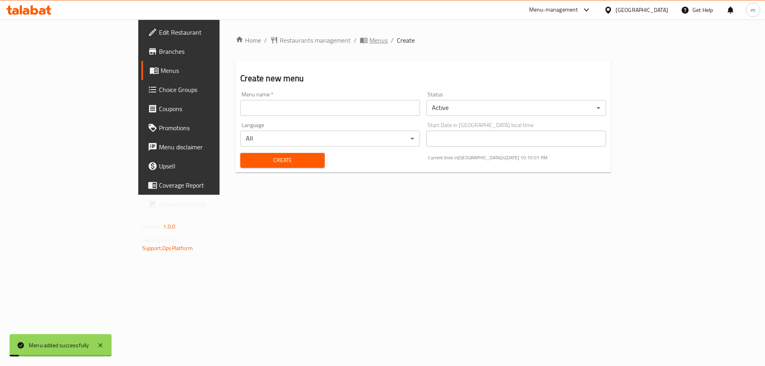 The image size is (765, 366). What do you see at coordinates (330, 108) in the screenshot?
I see `input: Please enter Menu name` at bounding box center [330, 108].